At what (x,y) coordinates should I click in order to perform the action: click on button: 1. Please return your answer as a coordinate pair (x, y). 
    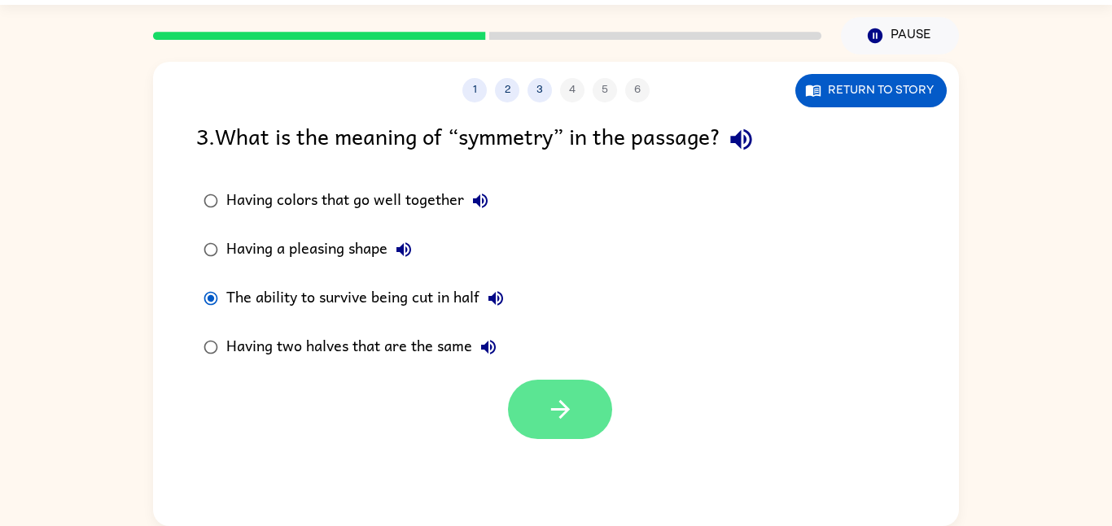
    Looking at the image, I should click on (474, 90).